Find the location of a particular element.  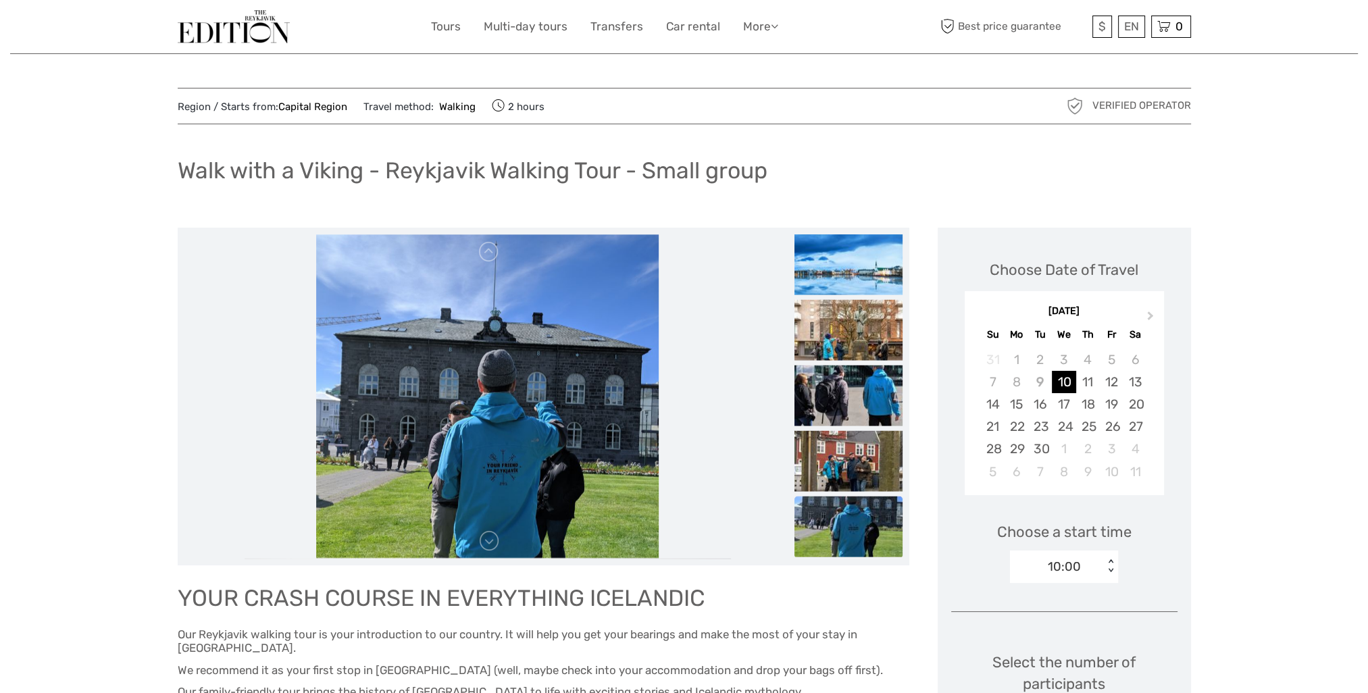

div: Not available Monday, September 1st, 2025 is located at coordinates (1016, 359).